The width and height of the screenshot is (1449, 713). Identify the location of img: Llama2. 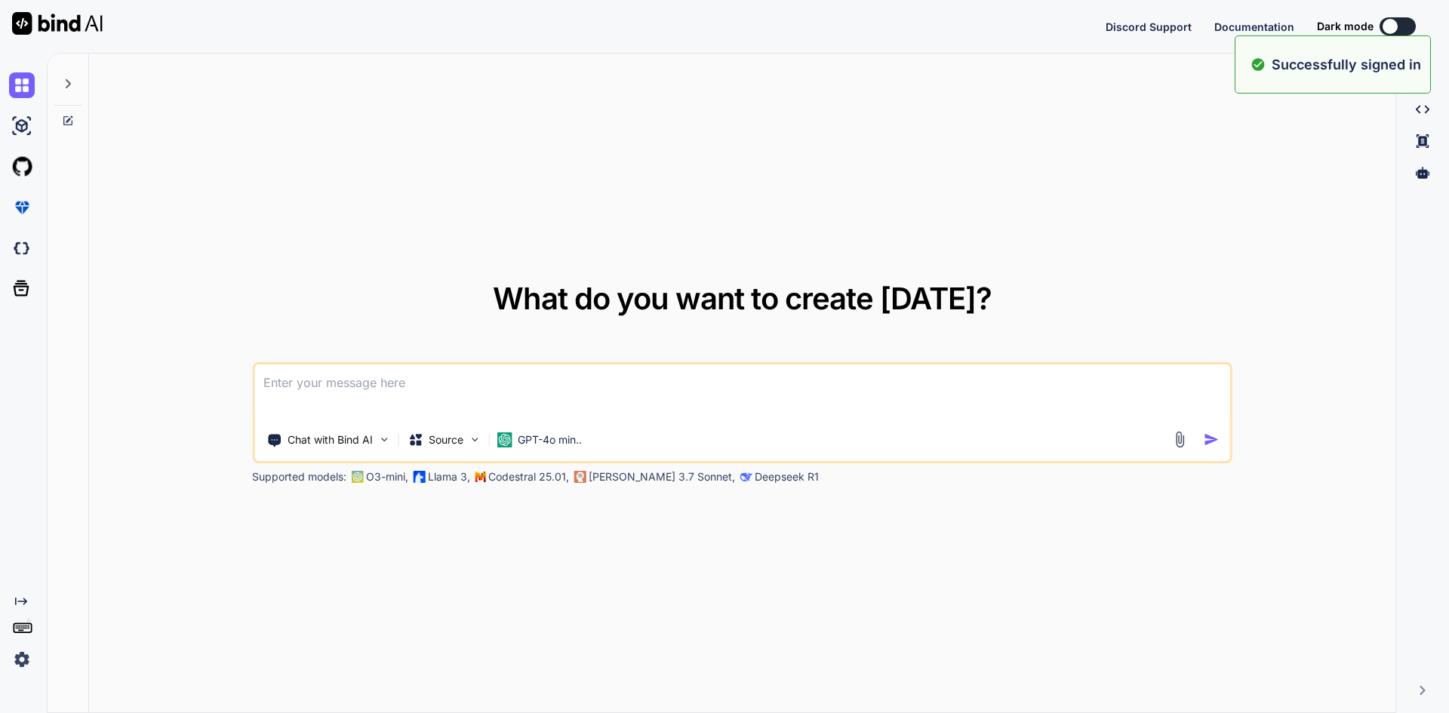
(419, 477).